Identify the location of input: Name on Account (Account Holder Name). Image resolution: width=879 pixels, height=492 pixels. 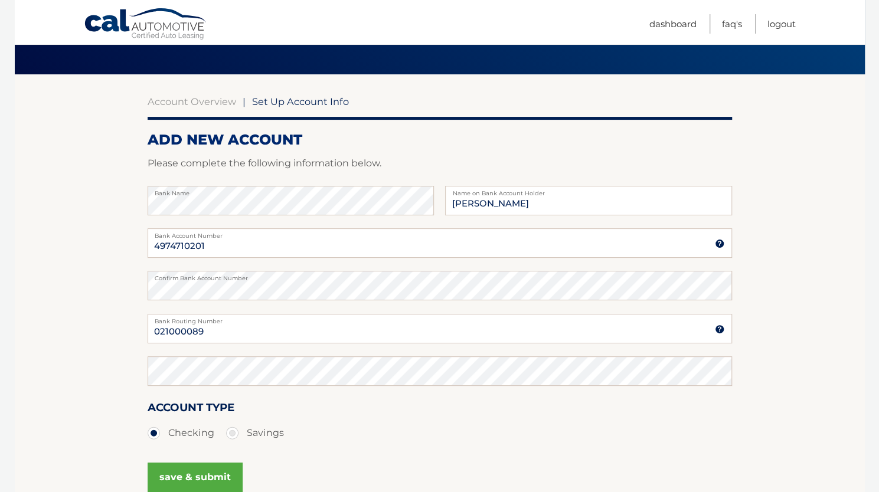
(588, 201).